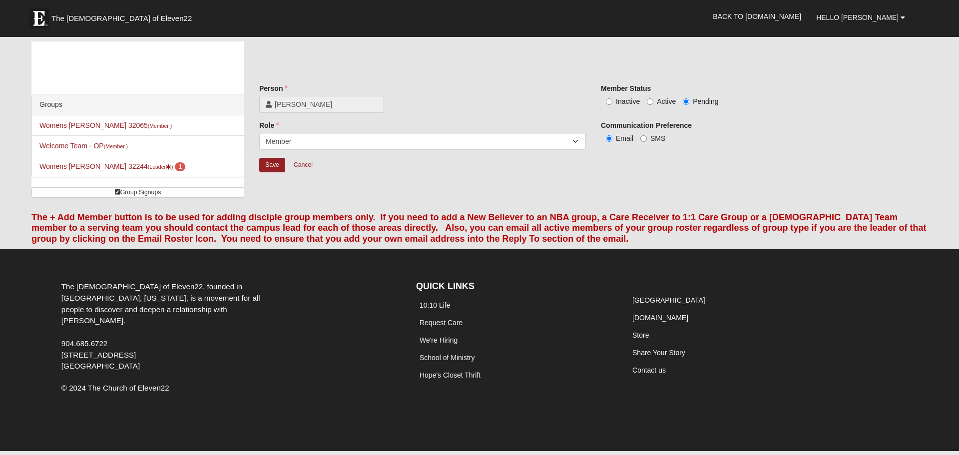  What do you see at coordinates (435, 305) in the screenshot?
I see `a: 10:10 Life` at bounding box center [435, 305].